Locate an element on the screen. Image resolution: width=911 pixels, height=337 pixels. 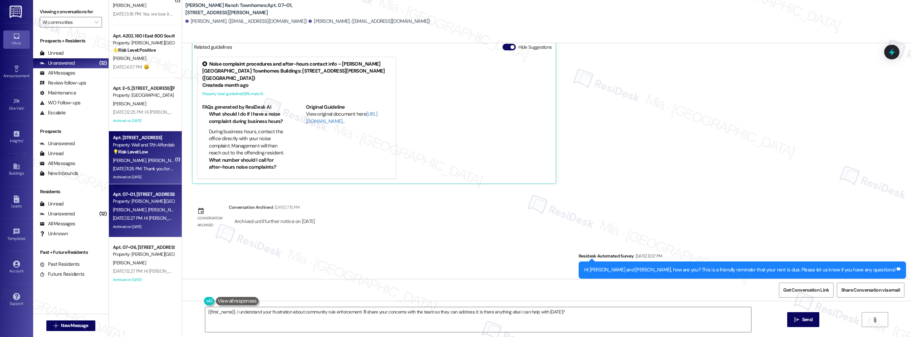
button: Send is located at coordinates (803, 319).